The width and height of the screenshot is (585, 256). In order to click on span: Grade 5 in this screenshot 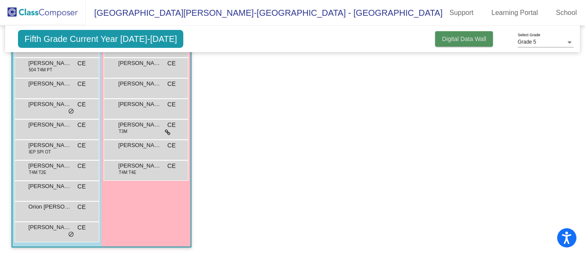, I will do `click(526, 42)`.